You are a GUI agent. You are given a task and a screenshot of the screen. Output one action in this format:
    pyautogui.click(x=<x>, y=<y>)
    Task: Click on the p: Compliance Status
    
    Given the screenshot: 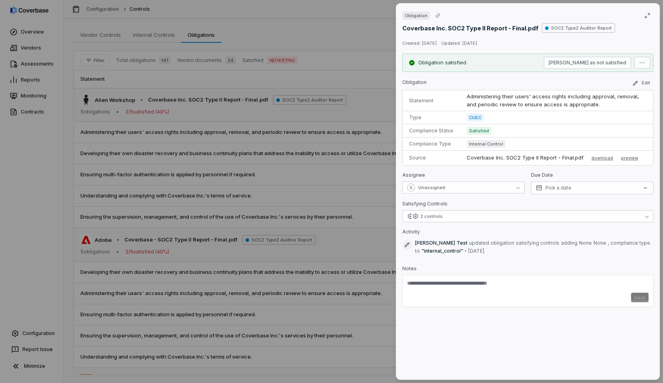 What is the action you would take?
    pyautogui.click(x=432, y=131)
    